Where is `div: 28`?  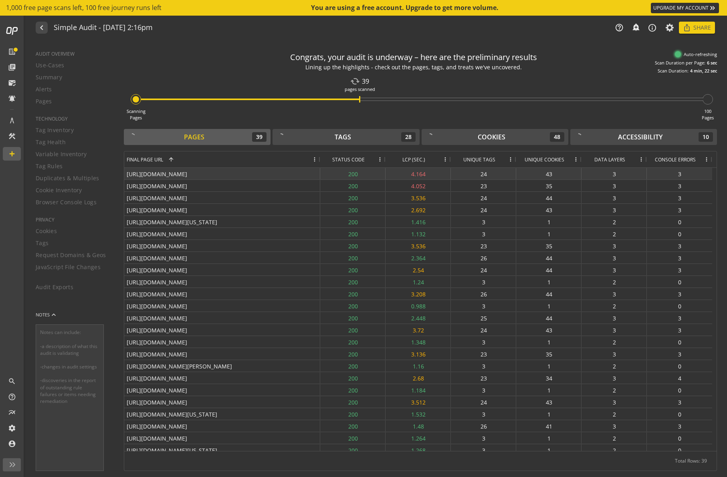 div: 28 is located at coordinates (408, 137).